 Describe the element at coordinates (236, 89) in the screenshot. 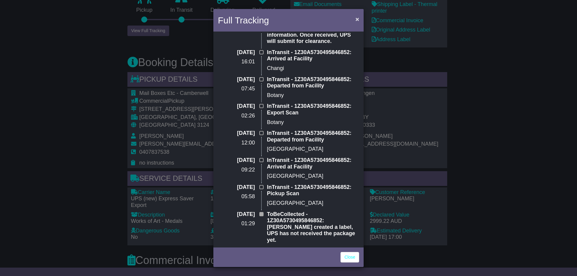

I see `p: 07:45` at that location.